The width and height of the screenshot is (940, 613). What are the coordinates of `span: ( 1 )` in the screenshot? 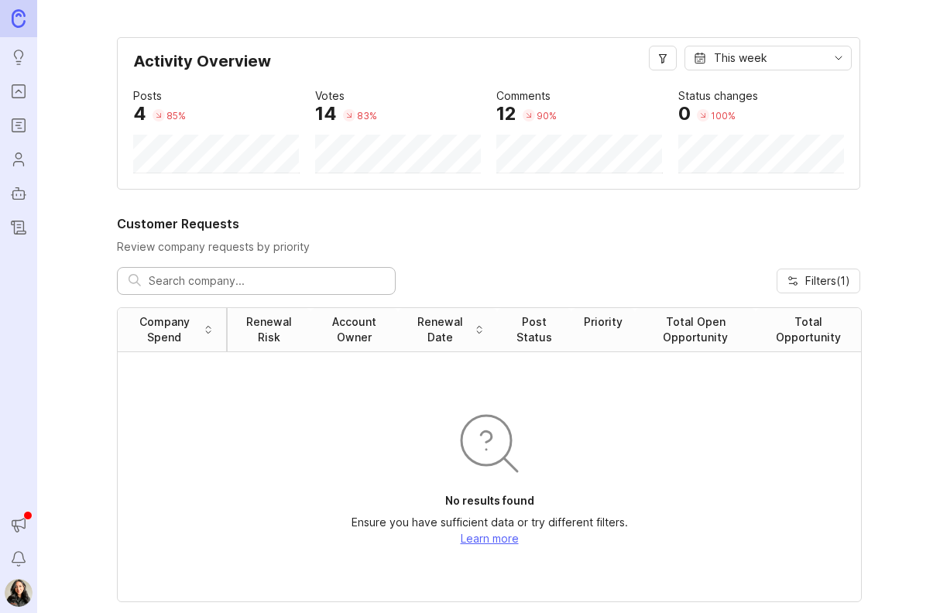 It's located at (843, 280).